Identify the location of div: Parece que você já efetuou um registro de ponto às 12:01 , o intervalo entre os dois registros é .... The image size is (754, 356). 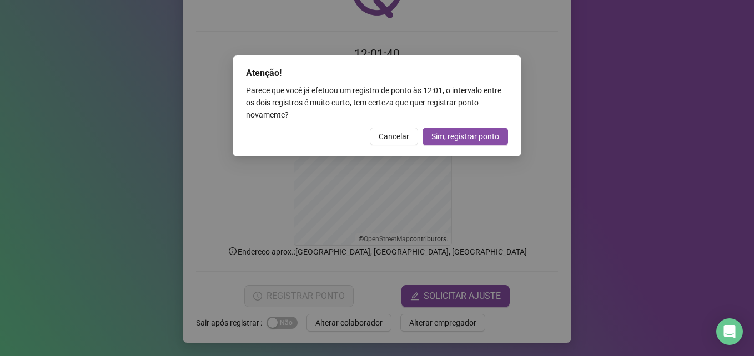
(377, 103).